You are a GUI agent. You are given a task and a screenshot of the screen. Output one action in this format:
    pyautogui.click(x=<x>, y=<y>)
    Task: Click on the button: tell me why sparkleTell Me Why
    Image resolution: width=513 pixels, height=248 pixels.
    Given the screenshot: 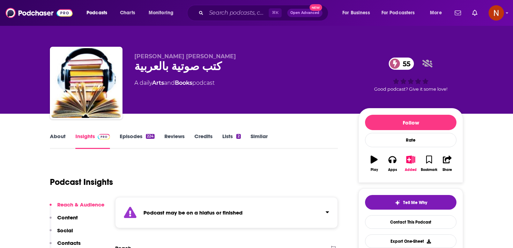 What is the action you would take?
    pyautogui.click(x=411, y=203)
    